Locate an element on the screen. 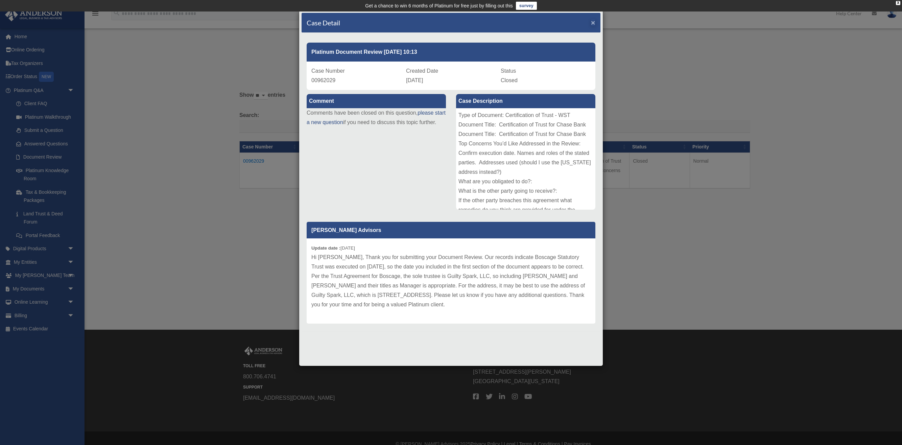  a: survey is located at coordinates (527, 6).